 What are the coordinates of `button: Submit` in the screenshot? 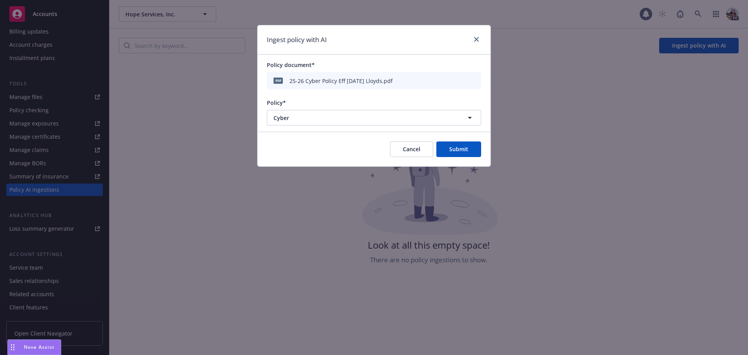 It's located at (458, 149).